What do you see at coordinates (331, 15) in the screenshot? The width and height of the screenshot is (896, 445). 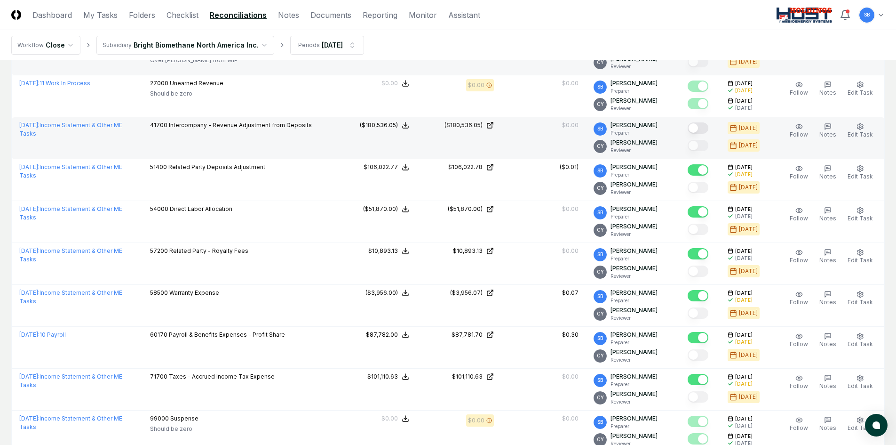 I see `a: Documents` at bounding box center [331, 15].